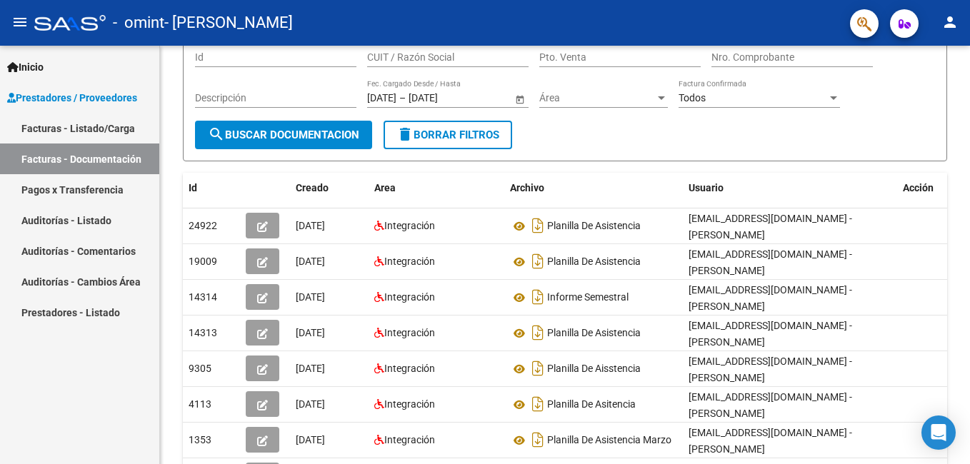 This screenshot has height=464, width=970. What do you see at coordinates (609, 441) in the screenshot?
I see `span: Planilla De Asistencia Marzo` at bounding box center [609, 441].